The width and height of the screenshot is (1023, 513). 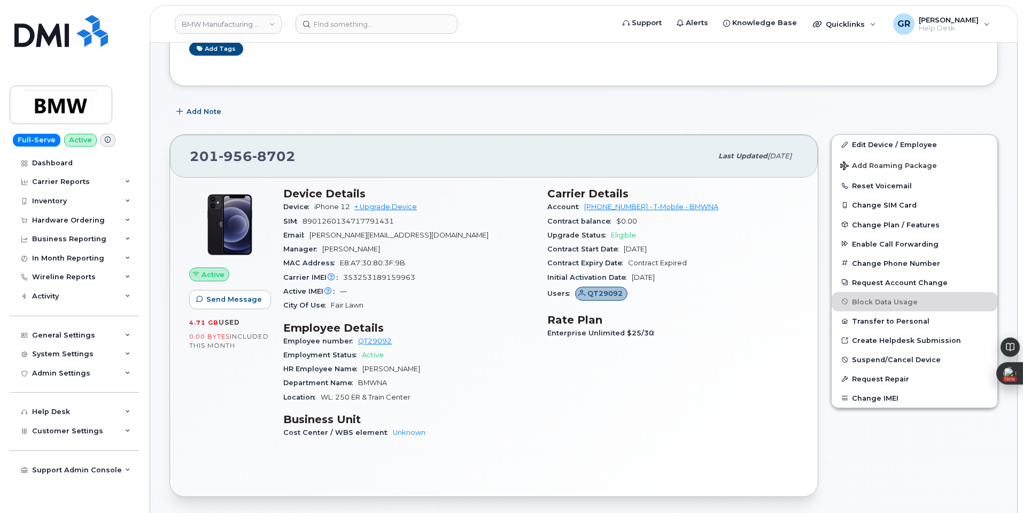 I want to click on button: Change SIM Card, so click(x=915, y=205).